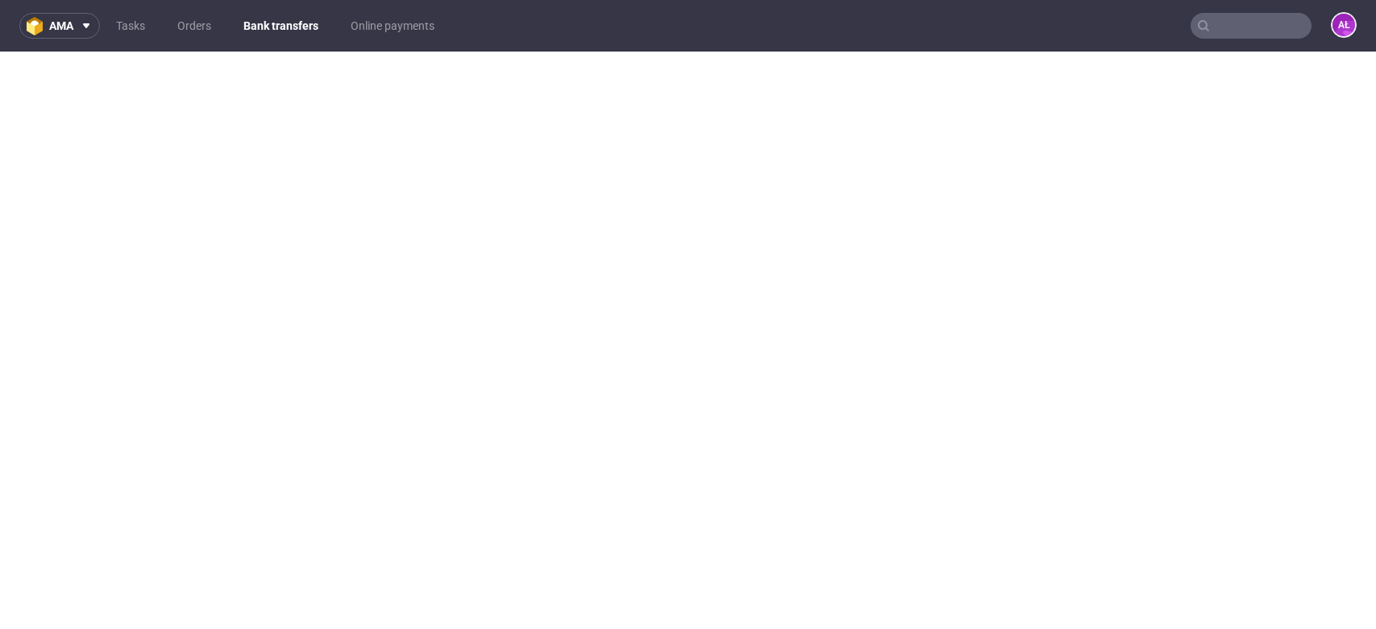  I want to click on a: Orders, so click(194, 26).